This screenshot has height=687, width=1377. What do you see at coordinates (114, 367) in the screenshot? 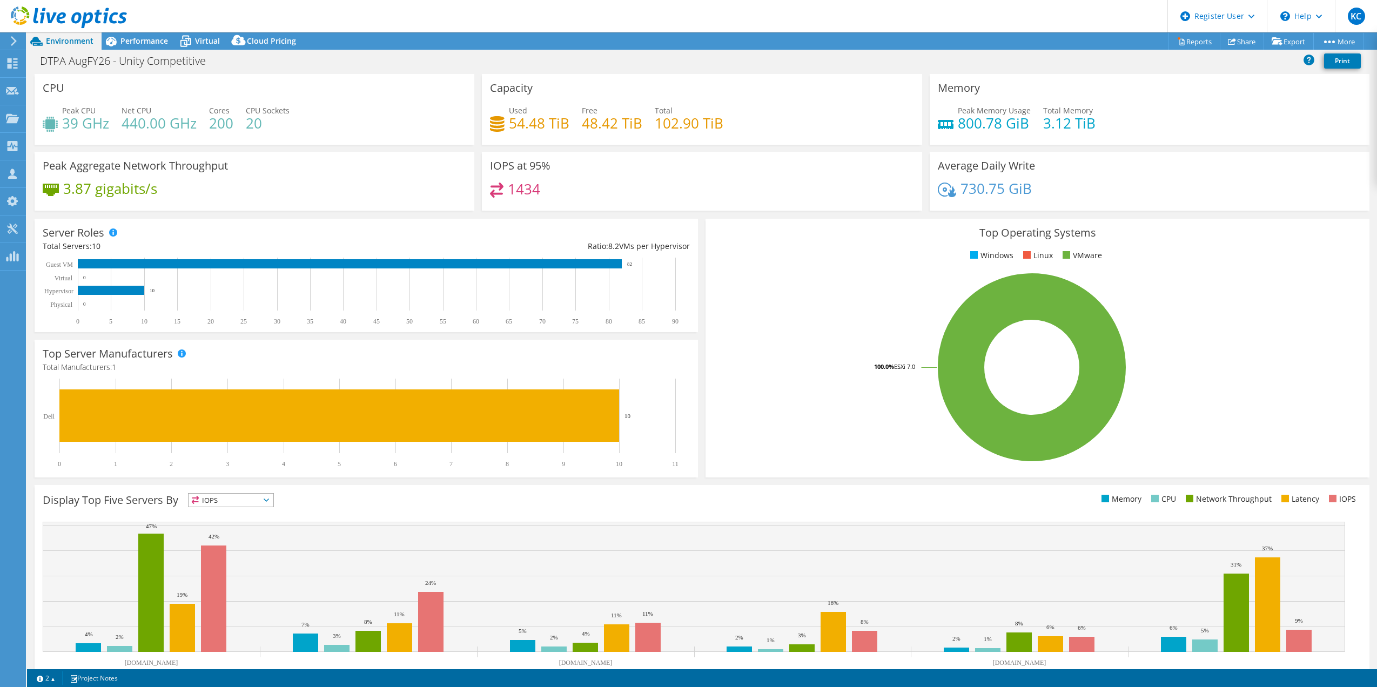
I see `span: 1` at bounding box center [114, 367].